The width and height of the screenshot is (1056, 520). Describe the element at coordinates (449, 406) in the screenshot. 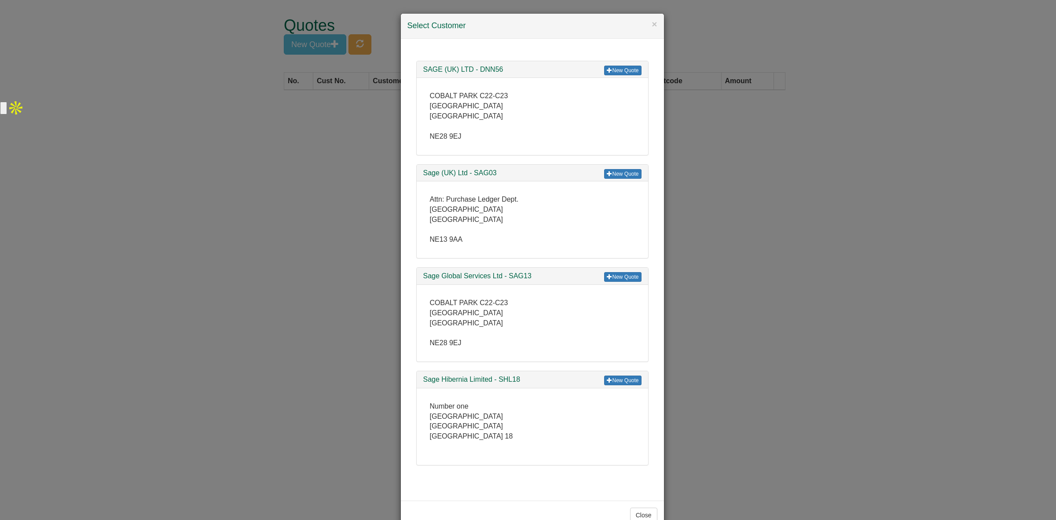

I see `span: Number one` at that location.